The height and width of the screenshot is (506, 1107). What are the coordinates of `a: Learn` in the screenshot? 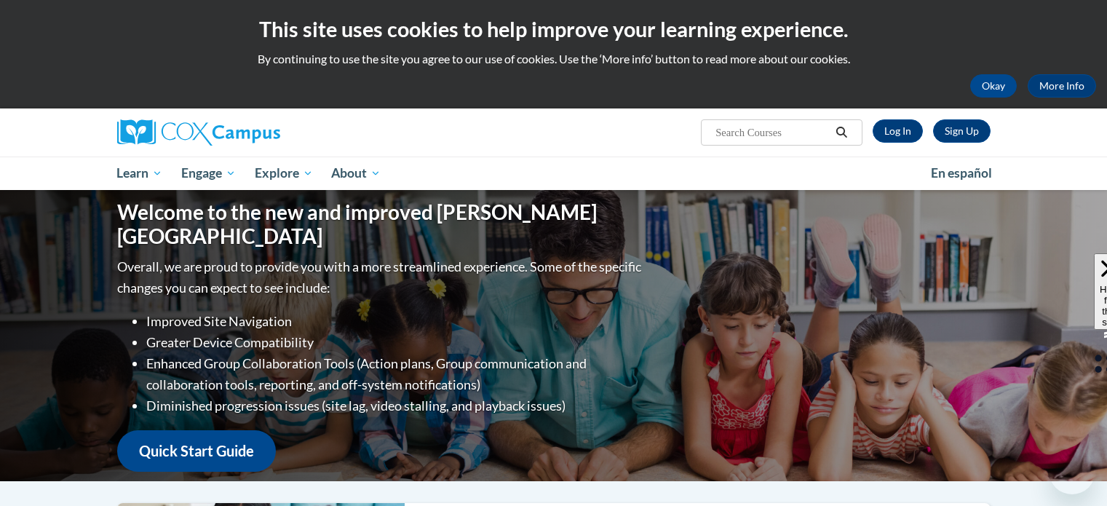 It's located at (140, 173).